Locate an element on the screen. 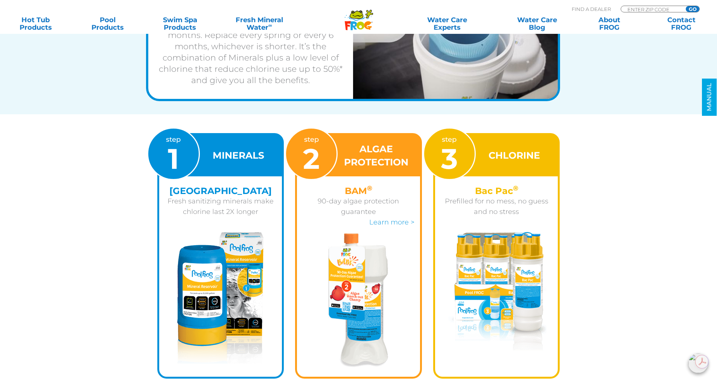 This screenshot has height=382, width=717. a: Fresh MineralWater∞ is located at coordinates (259, 24).